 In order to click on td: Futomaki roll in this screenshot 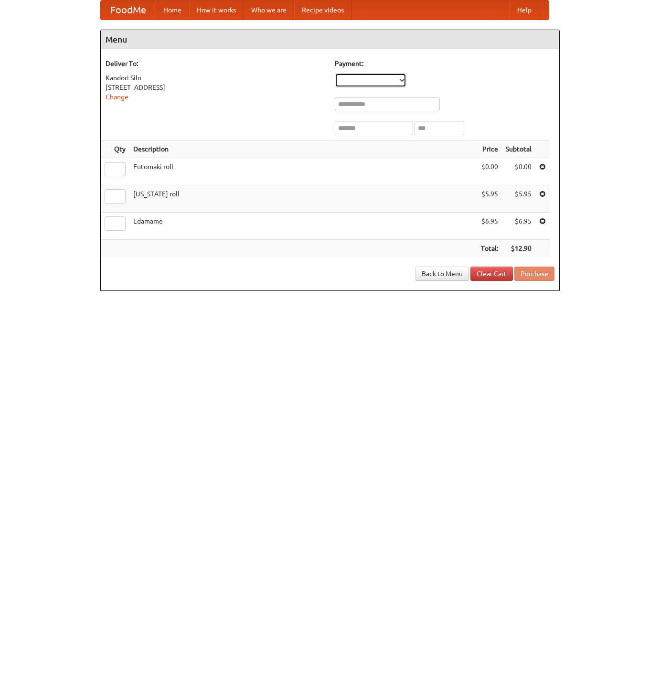, I will do `click(303, 171)`.